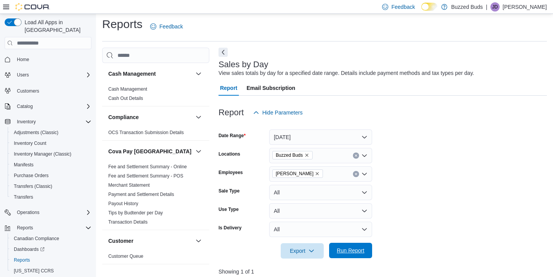 This screenshot has height=277, width=553. I want to click on span: Customer Queue, so click(126, 256).